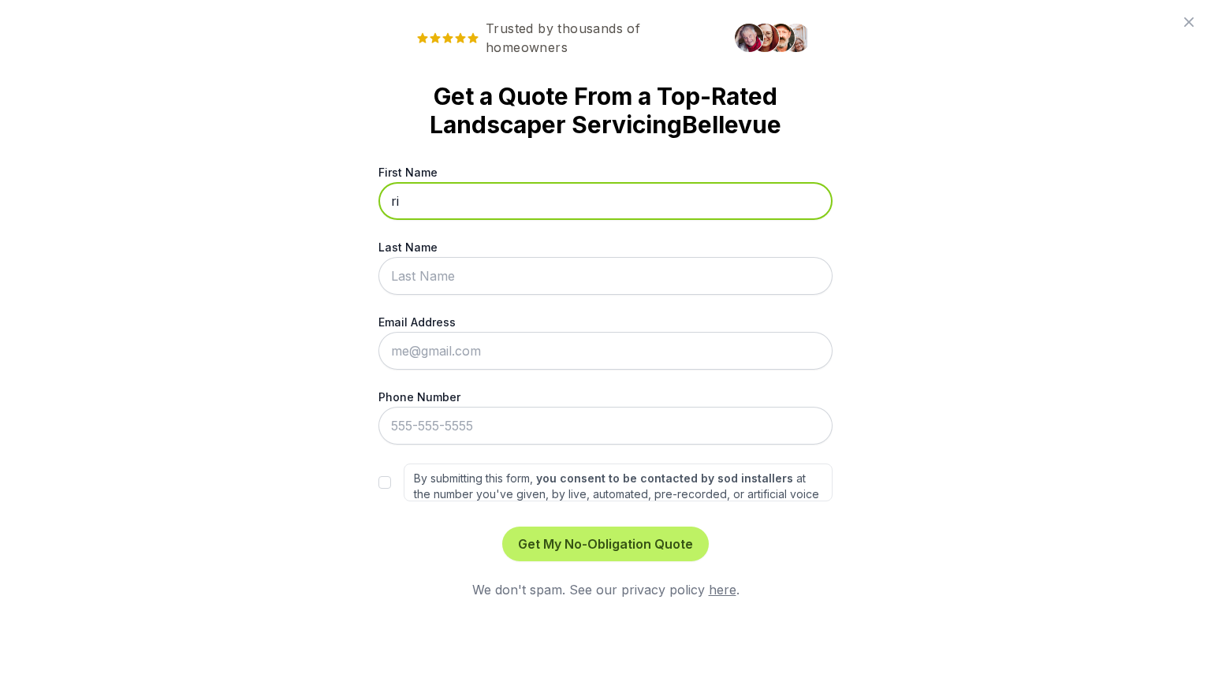 The image size is (1211, 674). I want to click on label: First Name, so click(605, 172).